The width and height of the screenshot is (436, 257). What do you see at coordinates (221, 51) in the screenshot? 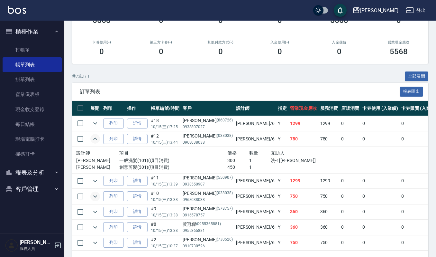
I see `h3: 0` at bounding box center [221, 51].